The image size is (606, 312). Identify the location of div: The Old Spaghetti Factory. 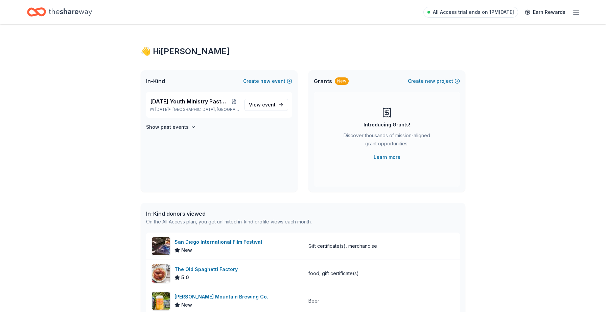
(207, 269).